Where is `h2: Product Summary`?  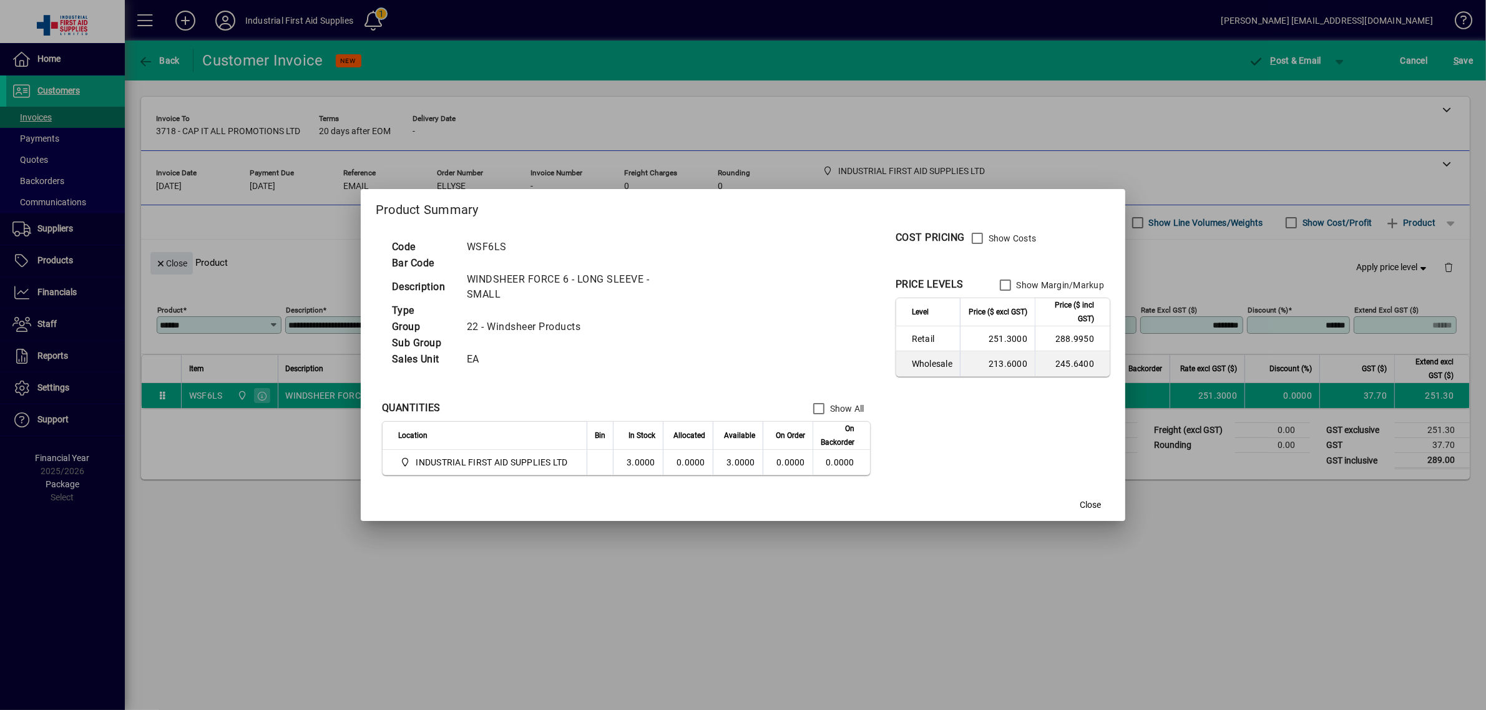
h2: Product Summary is located at coordinates (743, 207).